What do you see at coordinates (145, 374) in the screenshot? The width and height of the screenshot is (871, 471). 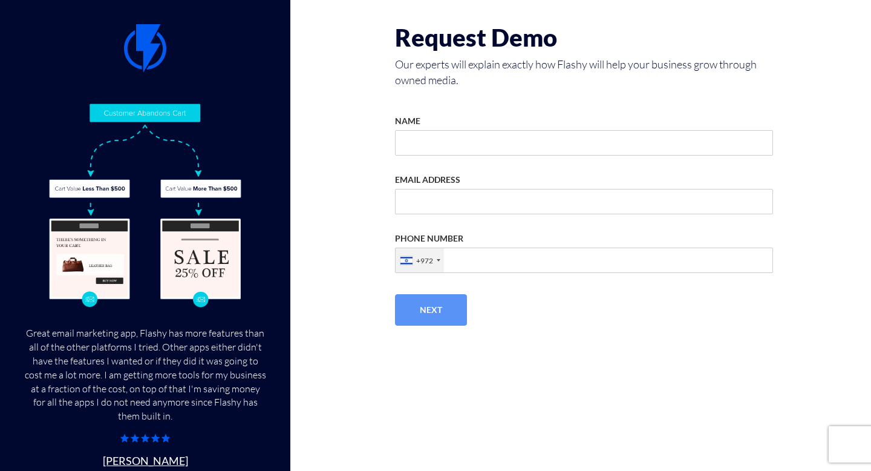 I see `div: Great email marketing app, Flashy has more features than all of the other platforms I tried. Othe...` at bounding box center [145, 374].